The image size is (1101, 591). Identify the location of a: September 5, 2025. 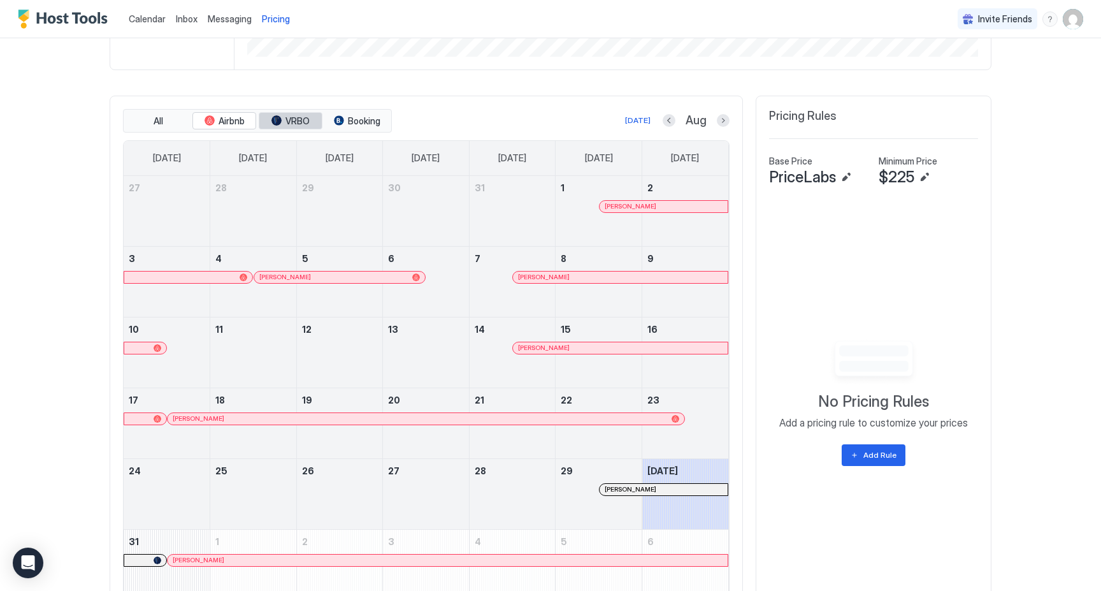
(598, 541).